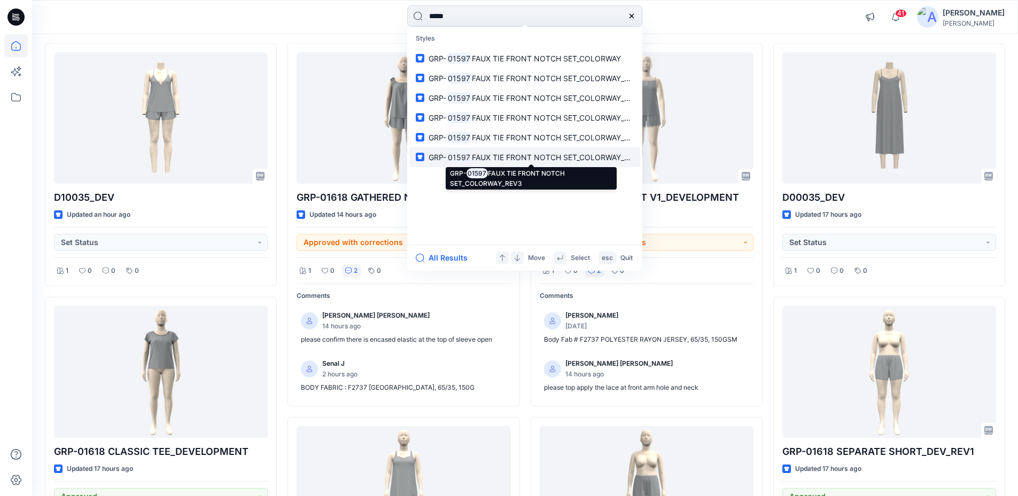  Describe the element at coordinates (403, 198) in the screenshot. I see `p: GRP-01618 GATHERED NECK TEE + FLOWY SHORT_DEVELOPMENT` at that location.